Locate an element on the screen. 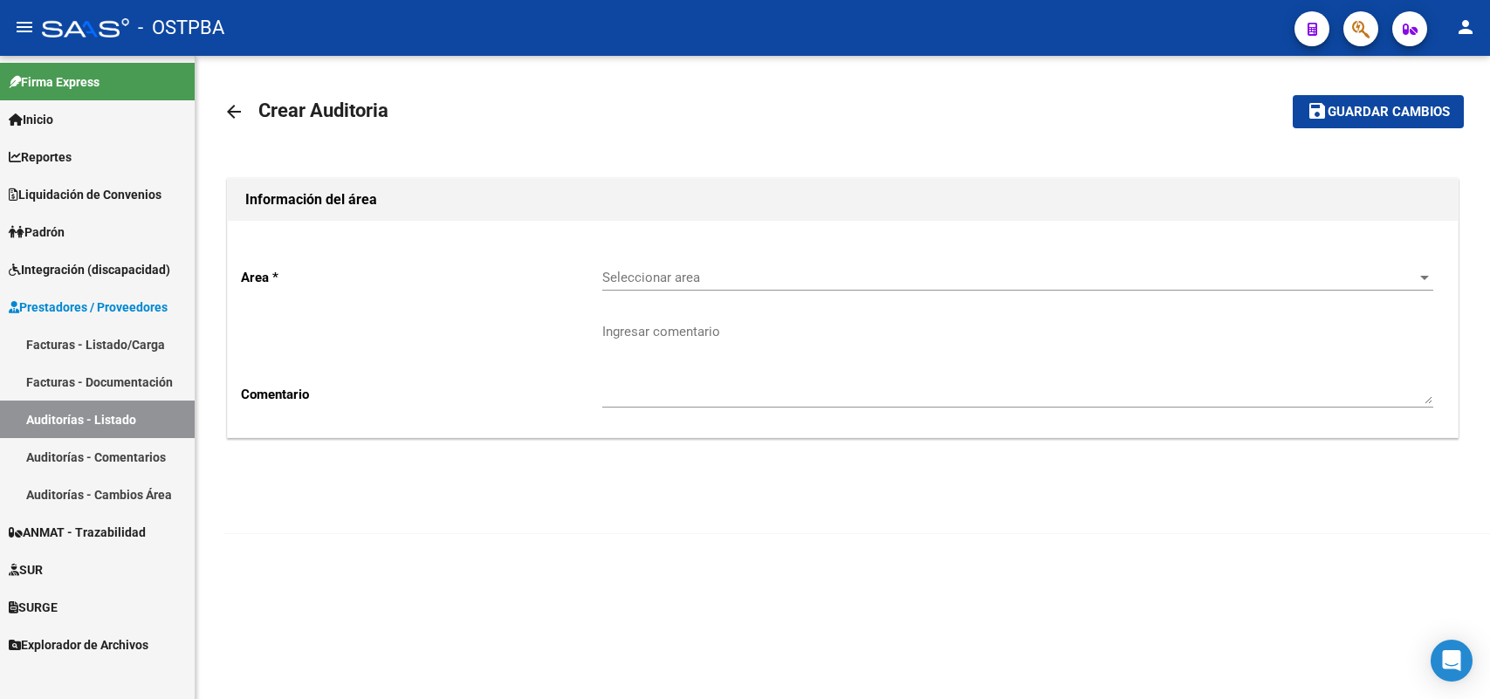 The height and width of the screenshot is (699, 1490). span: SUR is located at coordinates (25, 570).